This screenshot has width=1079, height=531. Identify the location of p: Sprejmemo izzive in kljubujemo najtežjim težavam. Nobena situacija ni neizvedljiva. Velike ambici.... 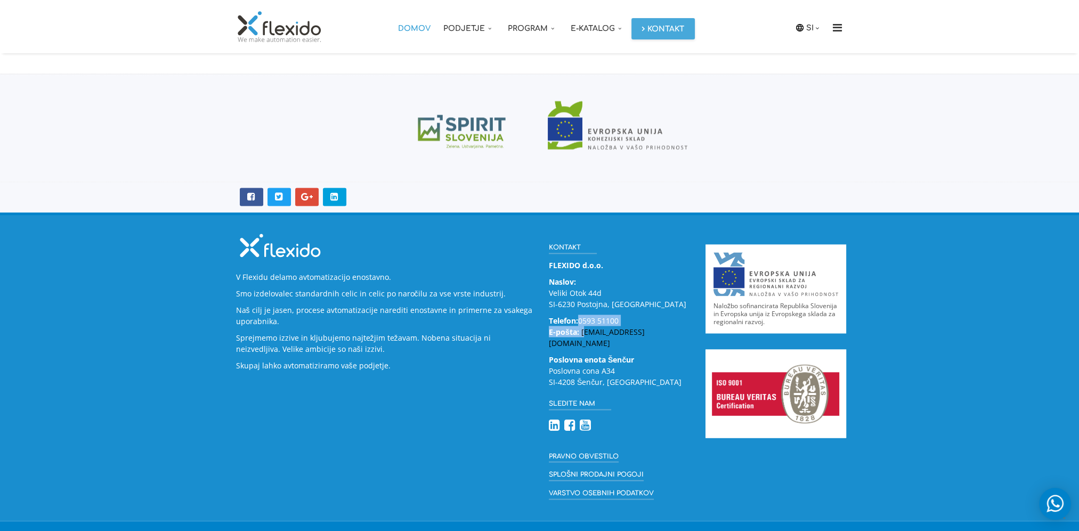
(385, 343).